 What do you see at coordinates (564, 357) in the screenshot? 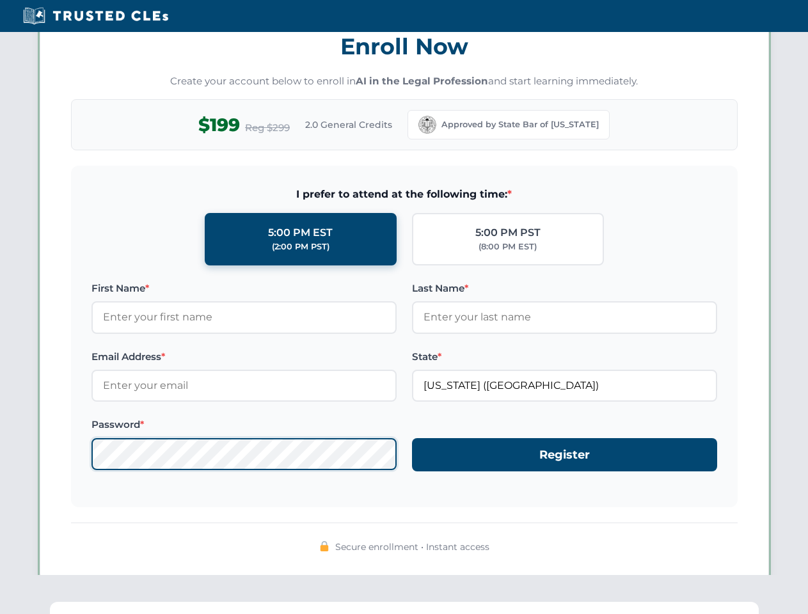
I see `label: State` at bounding box center [564, 357].